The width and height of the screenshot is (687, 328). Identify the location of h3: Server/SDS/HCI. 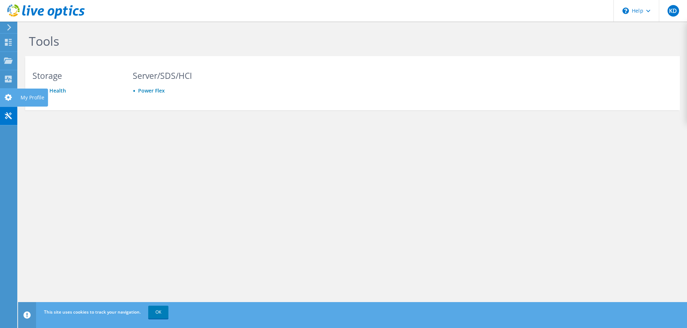
(176, 76).